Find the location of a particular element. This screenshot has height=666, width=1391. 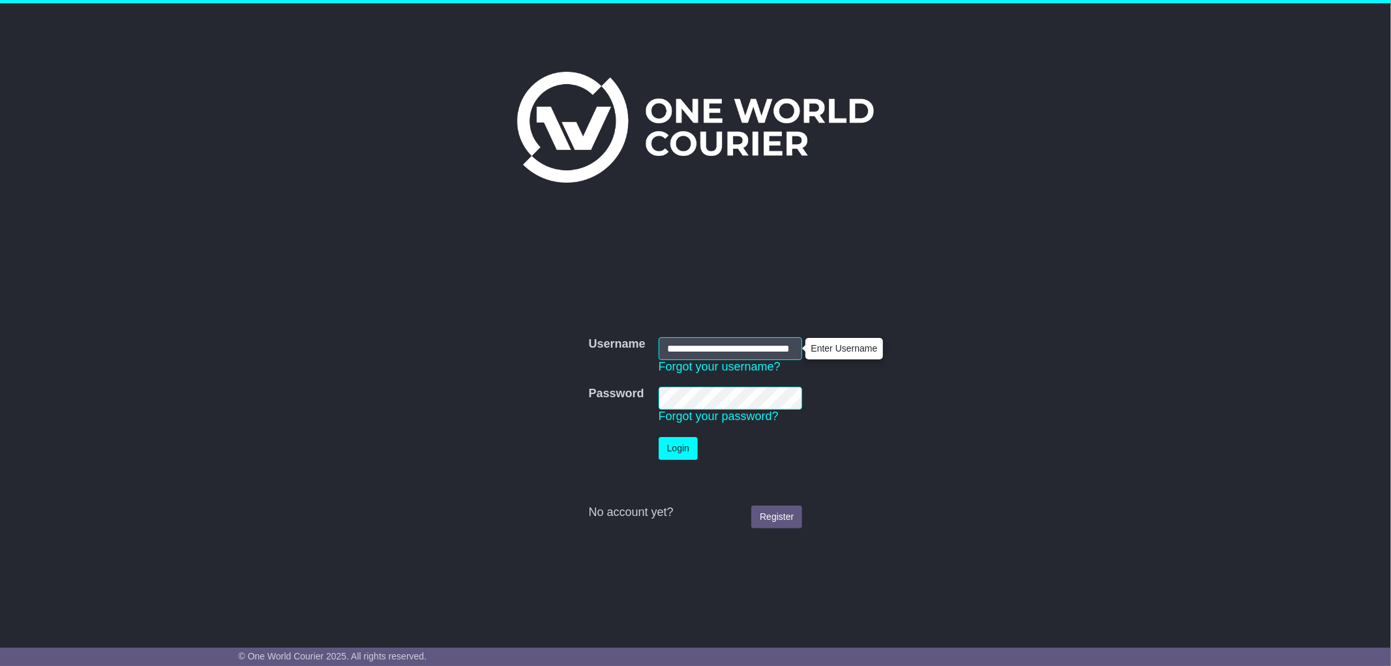

div: No account yet? is located at coordinates (696, 512).